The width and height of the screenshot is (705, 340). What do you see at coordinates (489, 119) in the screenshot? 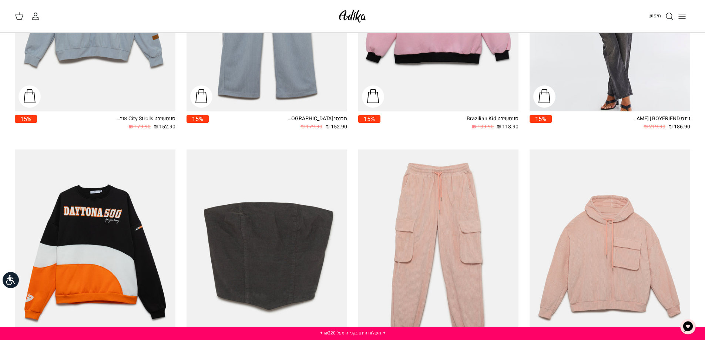
I see `div: סווטשירט Brazilian Kid` at bounding box center [489, 119].